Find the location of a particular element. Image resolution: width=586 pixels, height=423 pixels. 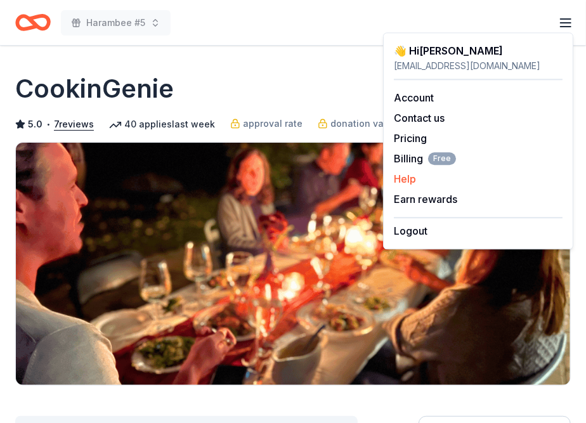

a: donation value is located at coordinates (358, 124).